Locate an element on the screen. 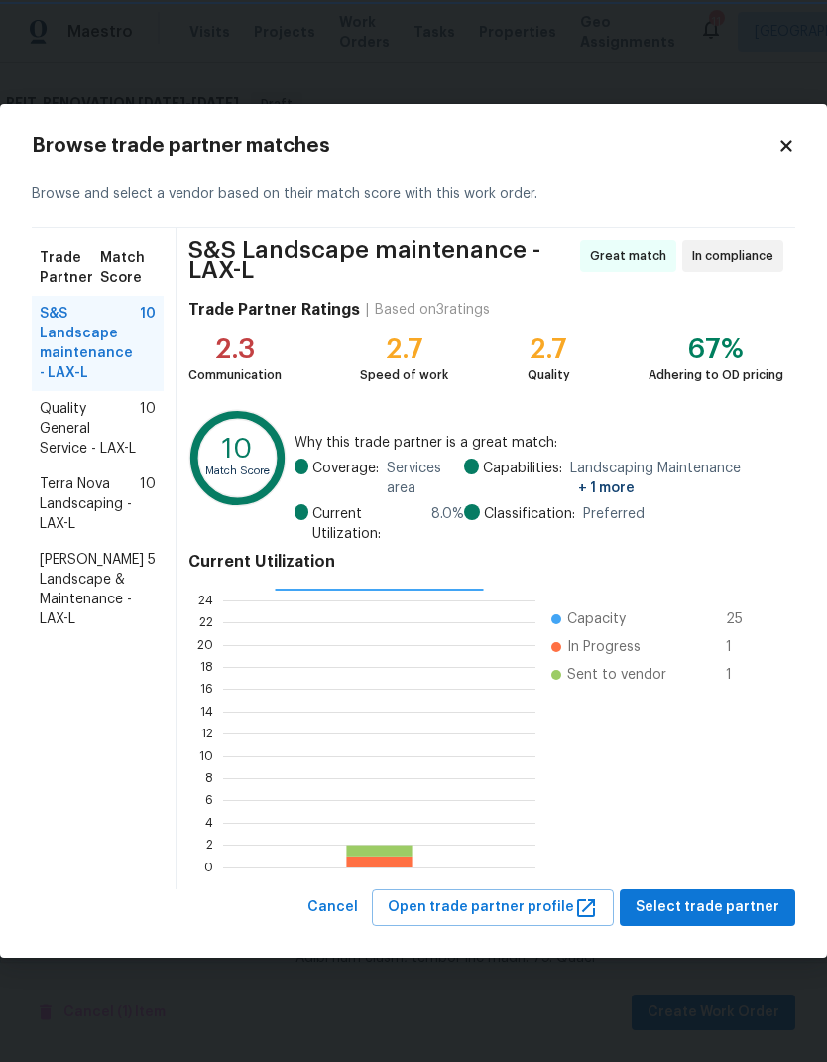 This screenshot has height=1062, width=827. div: Based on 3 ratings is located at coordinates (433, 310).